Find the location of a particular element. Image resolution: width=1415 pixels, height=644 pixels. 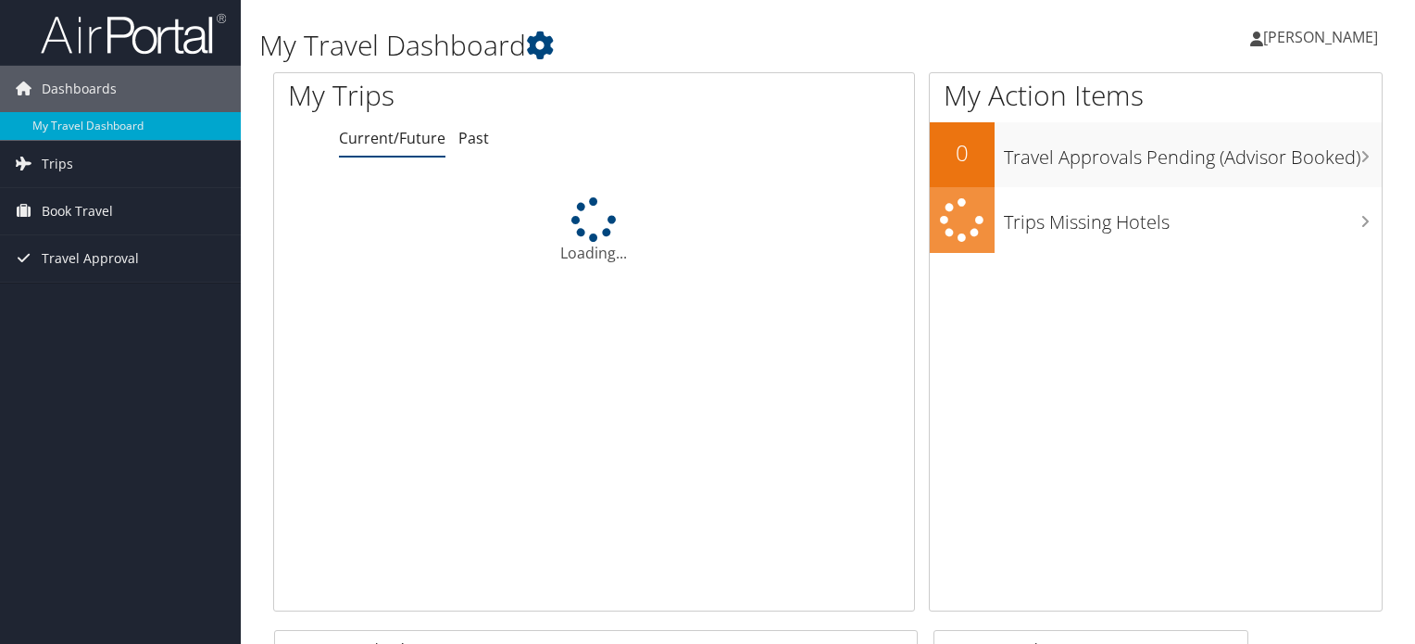

span: Travel Approval is located at coordinates (90, 258).